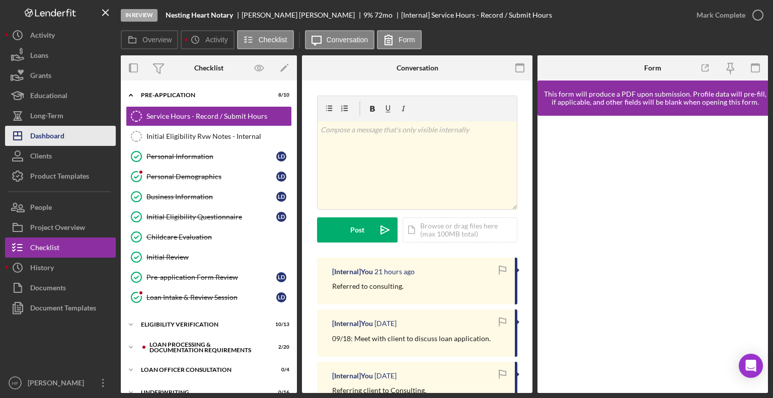 The height and width of the screenshot is (398, 773). What do you see at coordinates (202, 325) in the screenshot?
I see `div: Eligibility Verification` at bounding box center [202, 325].